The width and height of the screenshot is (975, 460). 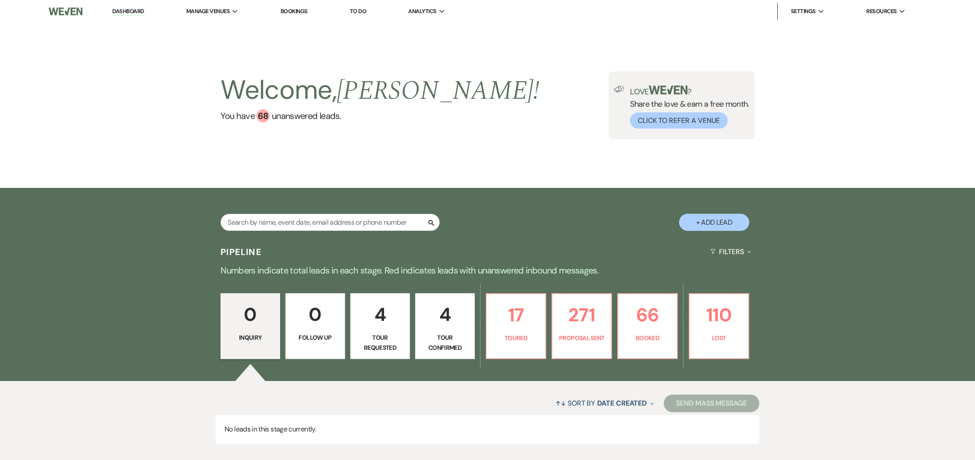 I want to click on button: Sort By Date Created, so click(x=605, y=403).